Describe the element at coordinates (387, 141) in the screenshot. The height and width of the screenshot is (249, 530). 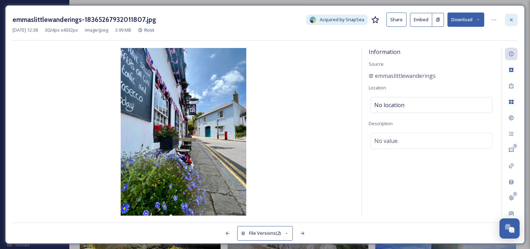
I see `span: No value.` at that location.